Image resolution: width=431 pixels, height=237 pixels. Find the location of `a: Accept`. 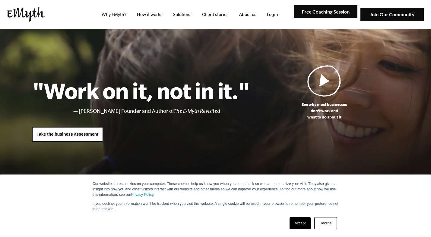

a: Accept is located at coordinates (300, 224).